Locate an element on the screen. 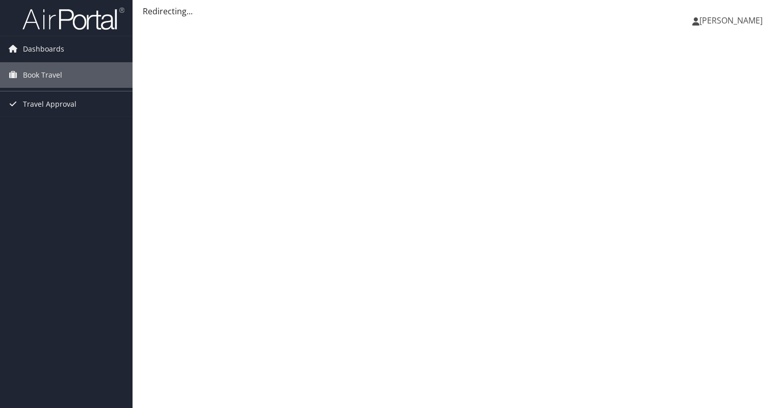  span: Dashboards is located at coordinates (43, 49).